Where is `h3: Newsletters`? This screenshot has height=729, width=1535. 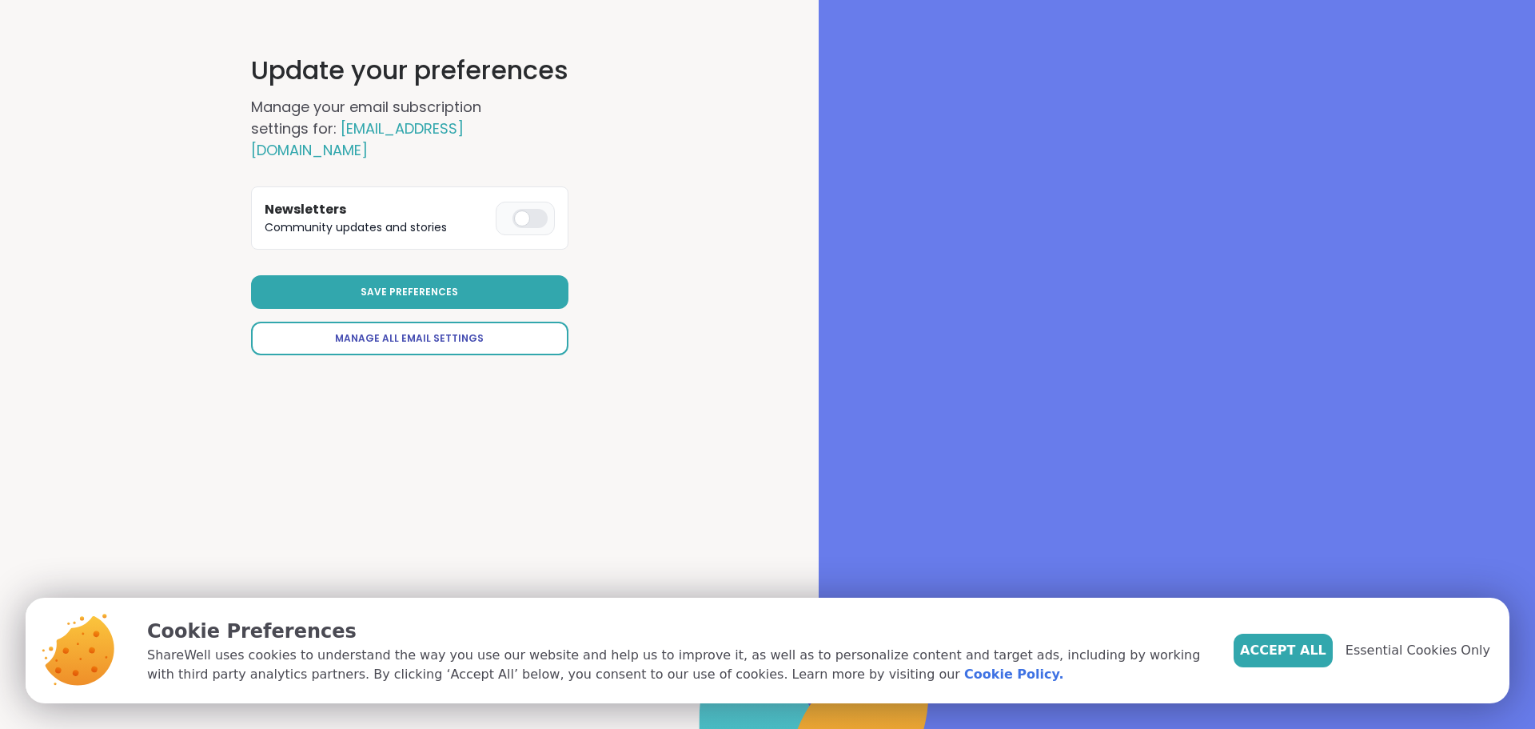
h3: Newsletters is located at coordinates (377, 210).